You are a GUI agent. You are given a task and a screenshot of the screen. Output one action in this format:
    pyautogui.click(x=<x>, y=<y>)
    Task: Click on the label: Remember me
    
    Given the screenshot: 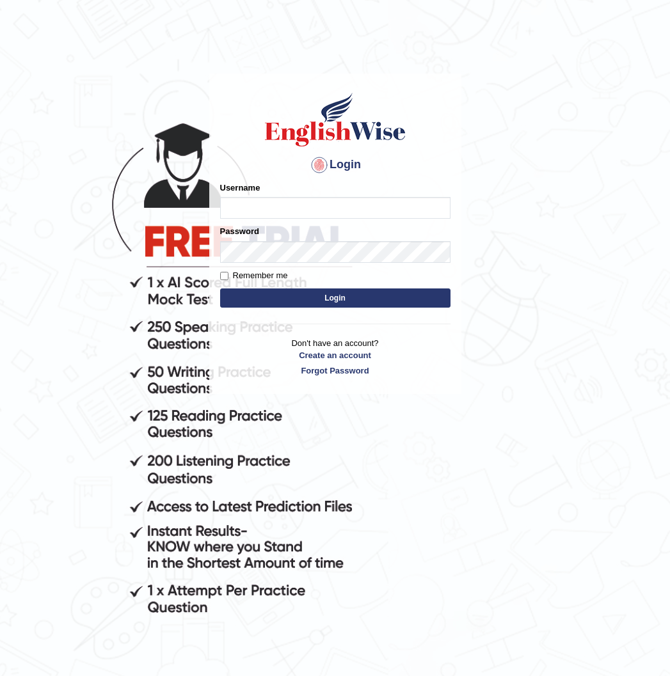 What is the action you would take?
    pyautogui.click(x=254, y=276)
    